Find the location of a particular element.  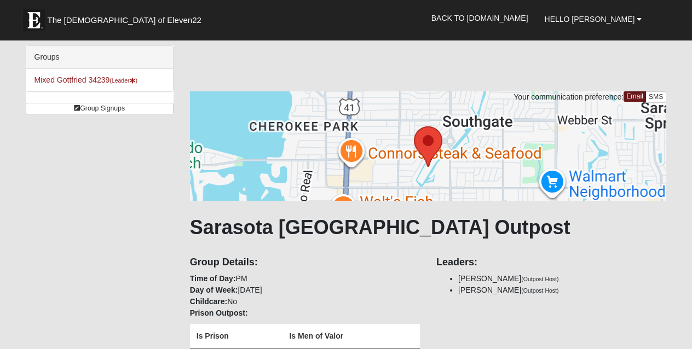

a: Page Properties (Alt+P) is located at coordinates (675, 338).